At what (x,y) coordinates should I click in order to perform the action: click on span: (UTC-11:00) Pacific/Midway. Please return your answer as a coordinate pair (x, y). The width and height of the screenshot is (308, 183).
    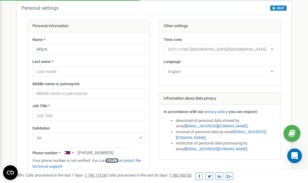
    Looking at the image, I should click on (220, 49).